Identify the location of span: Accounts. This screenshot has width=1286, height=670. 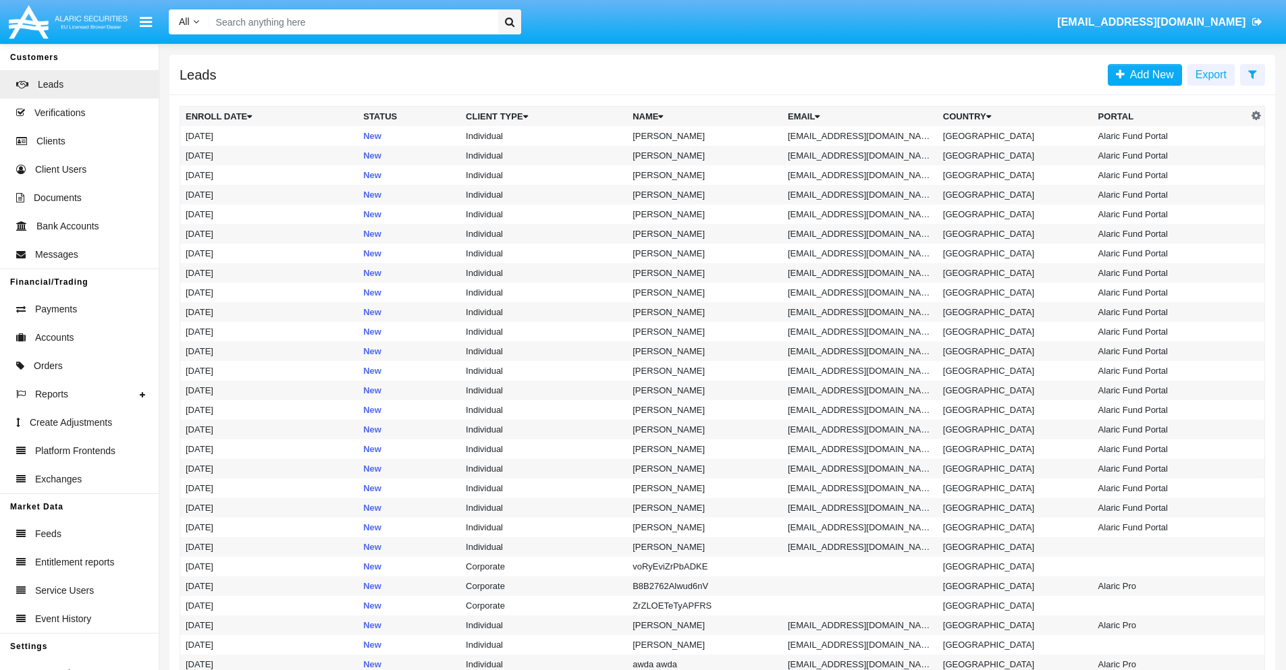
(55, 338).